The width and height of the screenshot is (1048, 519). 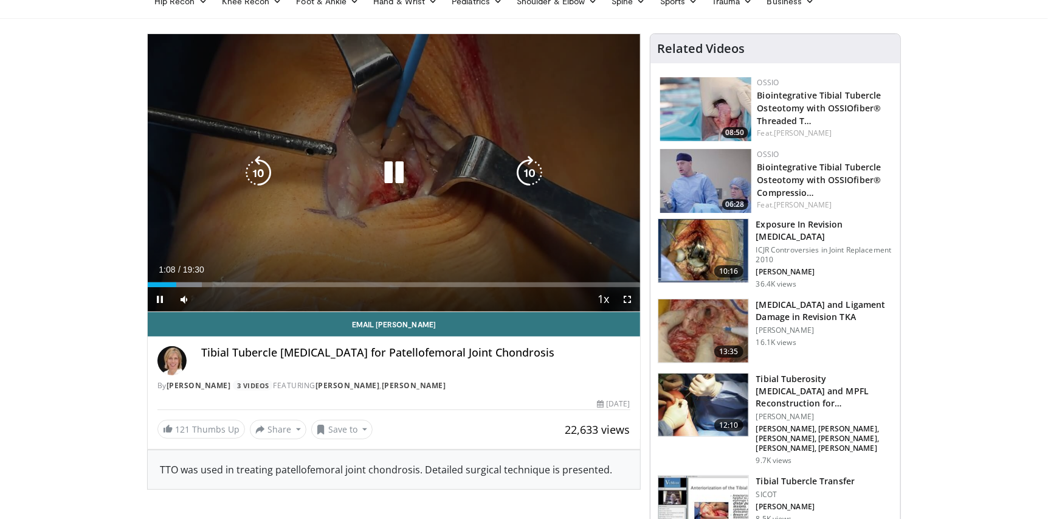 What do you see at coordinates (704, 405) in the screenshot?
I see `img: cab769df-a0f6-4752-92da-42e92bb4de9a.150x105_q85_crop-smart_upscale.jpg` at bounding box center [704, 405].